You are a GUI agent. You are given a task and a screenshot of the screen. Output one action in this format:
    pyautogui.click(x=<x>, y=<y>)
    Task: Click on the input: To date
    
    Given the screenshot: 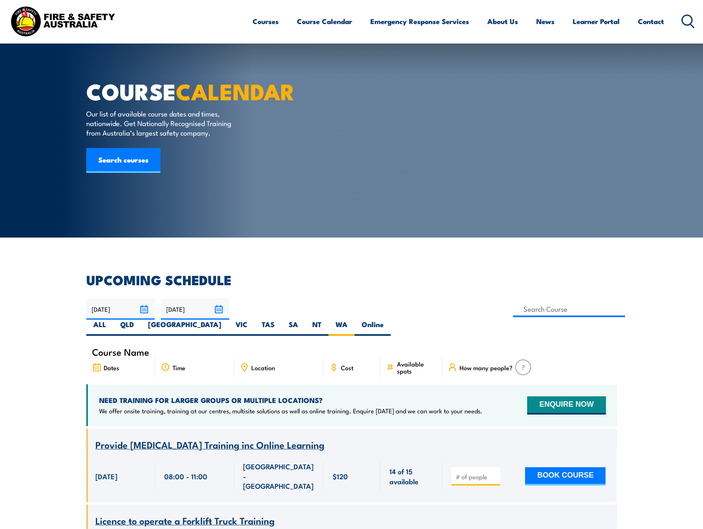 What is the action you would take?
    pyautogui.click(x=195, y=309)
    